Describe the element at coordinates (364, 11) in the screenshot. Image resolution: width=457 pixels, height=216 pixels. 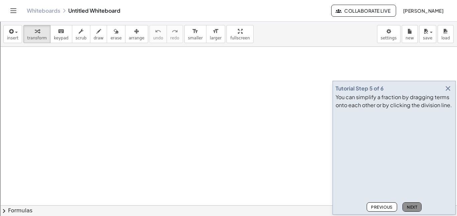
I see `button: Collaborate Live` at that location.